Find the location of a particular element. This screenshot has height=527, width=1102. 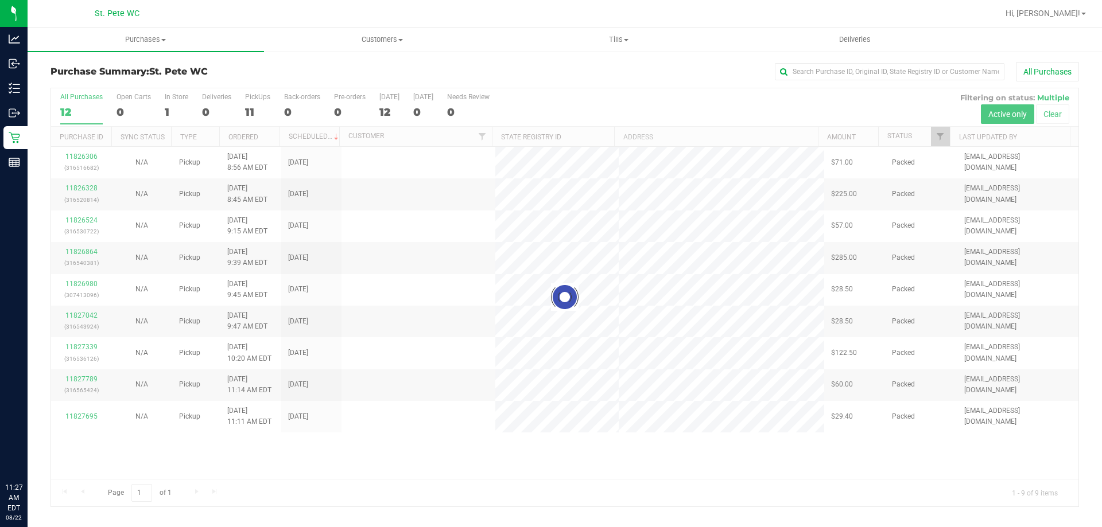

inline-svg: Analytics is located at coordinates (14, 39).